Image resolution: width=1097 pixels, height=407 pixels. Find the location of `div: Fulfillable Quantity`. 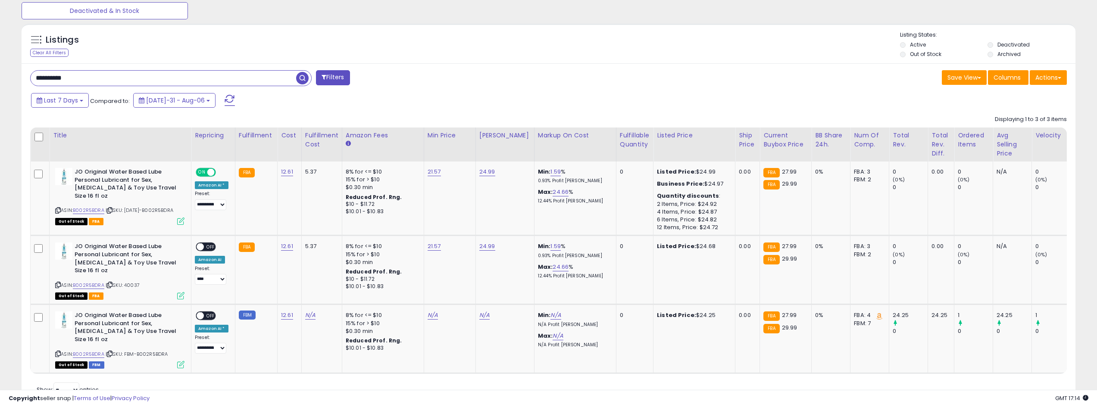

div: Fulfillable Quantity is located at coordinates (635, 140).